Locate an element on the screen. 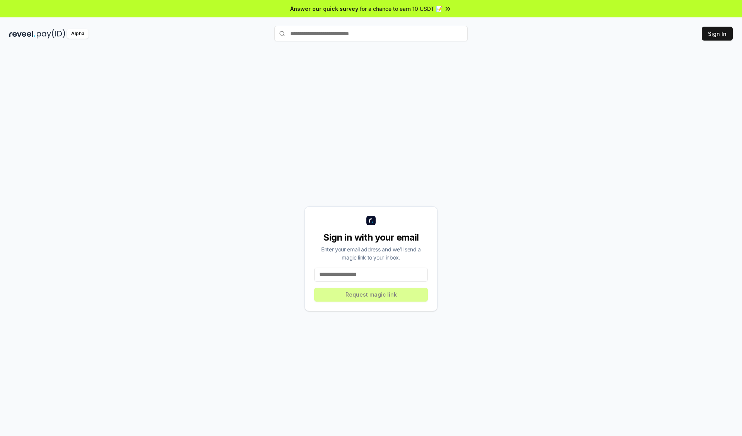 The height and width of the screenshot is (436, 742). div: Alpha is located at coordinates (78, 34).